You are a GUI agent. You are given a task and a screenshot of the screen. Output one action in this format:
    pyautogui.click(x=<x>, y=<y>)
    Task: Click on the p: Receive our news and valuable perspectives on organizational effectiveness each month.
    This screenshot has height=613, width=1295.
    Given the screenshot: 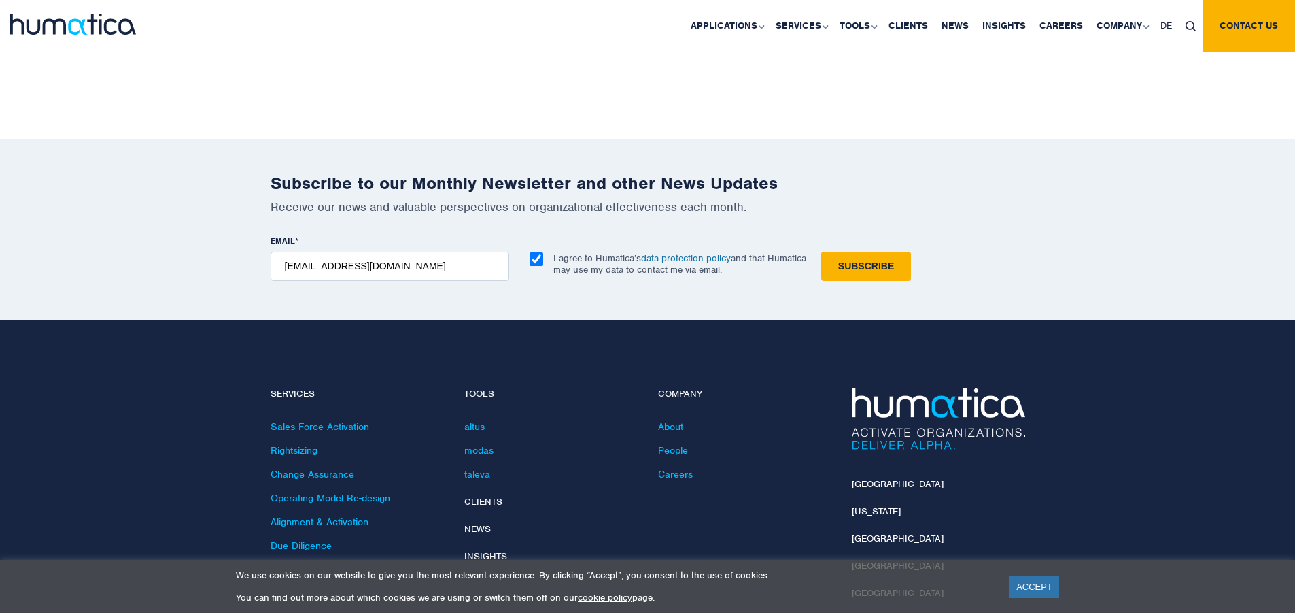 What is the action you would take?
    pyautogui.click(x=648, y=207)
    